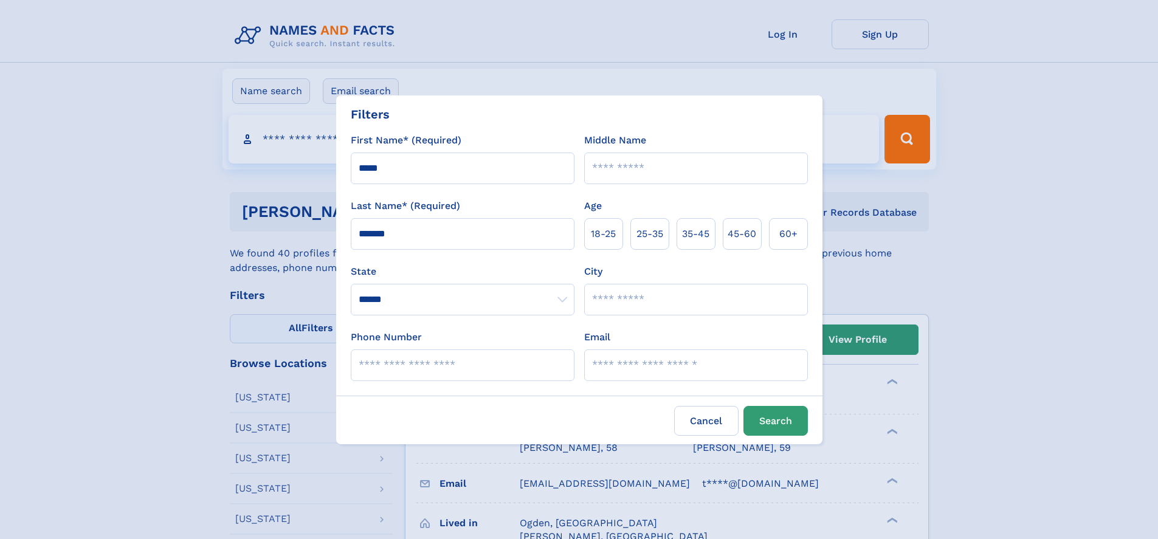  I want to click on label: City, so click(593, 272).